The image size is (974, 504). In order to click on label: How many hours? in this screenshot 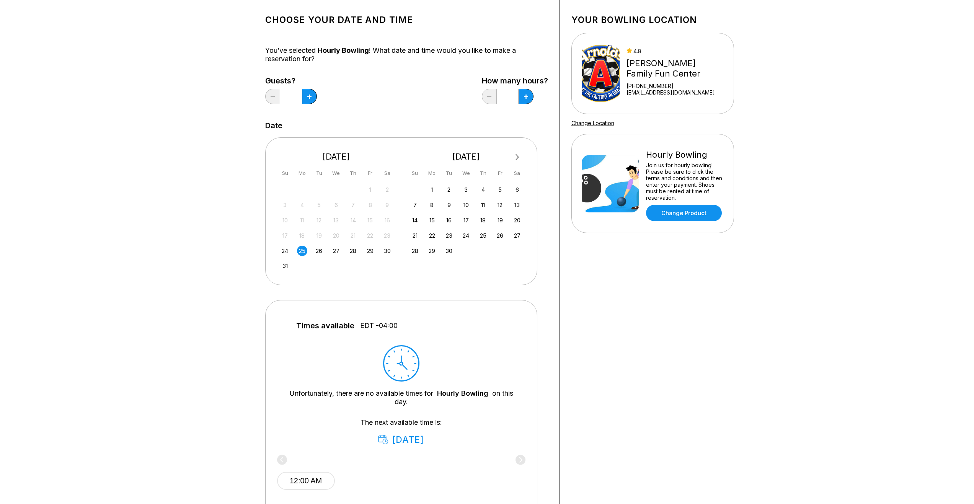, I will do `click(515, 81)`.